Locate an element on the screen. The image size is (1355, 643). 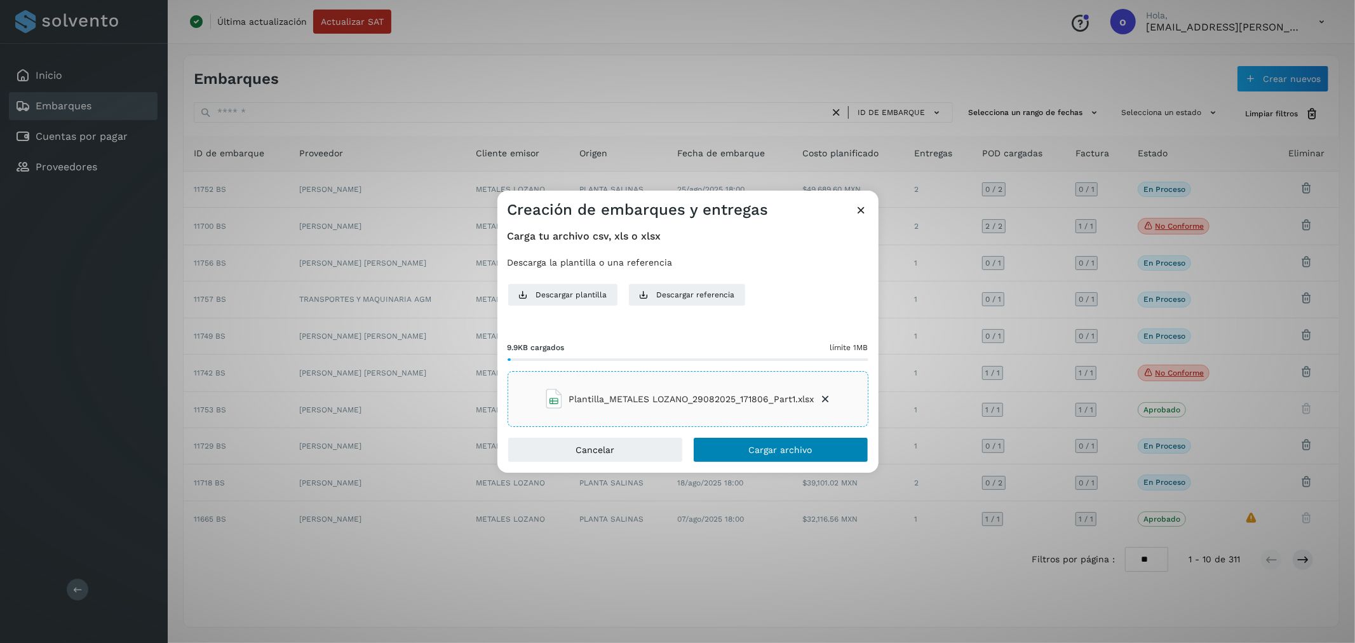
h4: Carga tu archivo csv, xls o xlsx is located at coordinates (688, 236).